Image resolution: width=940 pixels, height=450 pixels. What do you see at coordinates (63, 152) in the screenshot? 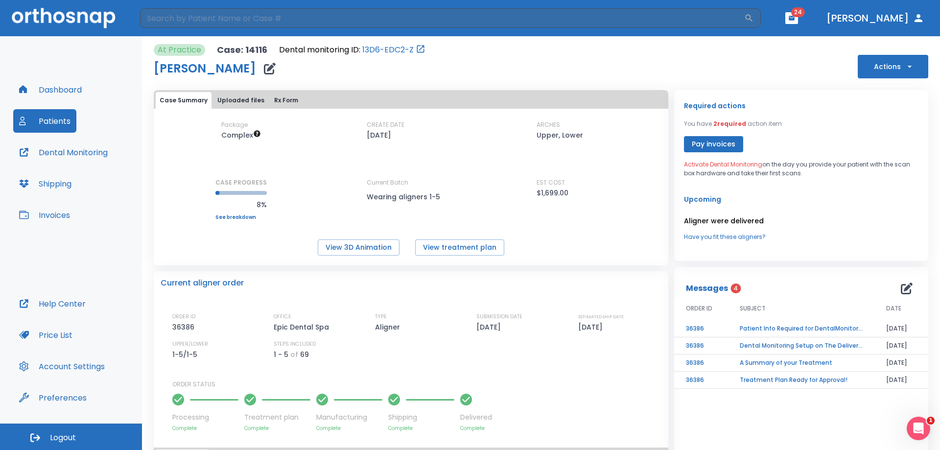
I see `a: Dental Monitoring` at bounding box center [63, 152].